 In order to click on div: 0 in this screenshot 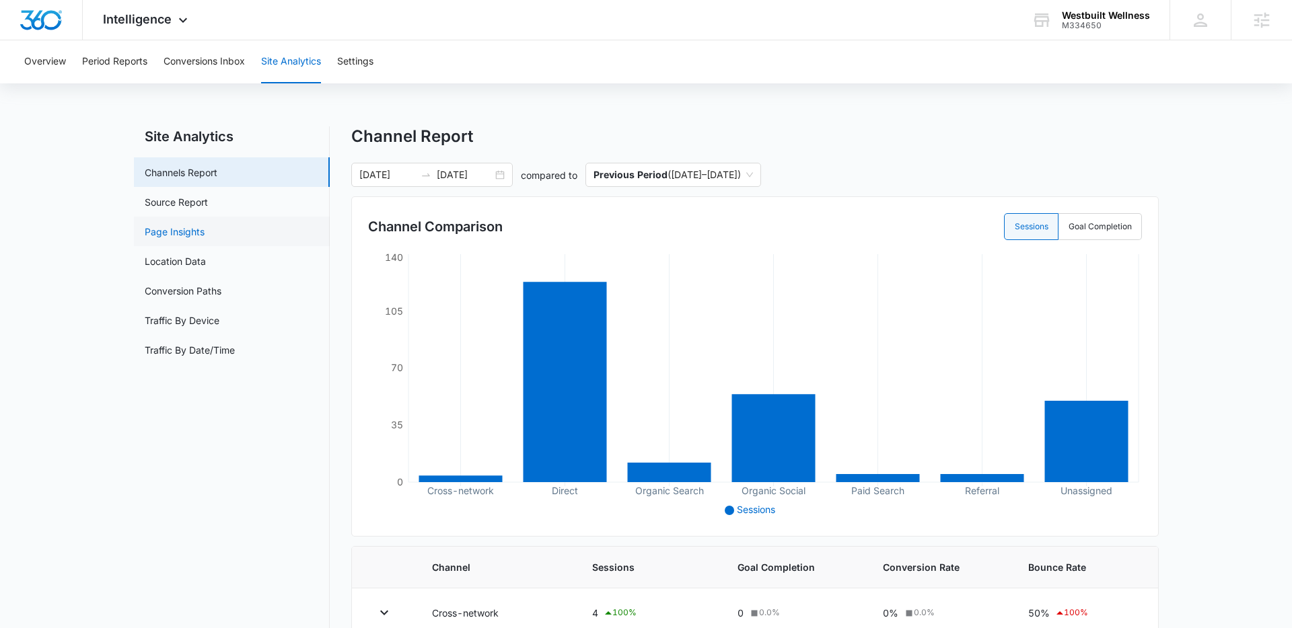, I will do `click(794, 613)`.